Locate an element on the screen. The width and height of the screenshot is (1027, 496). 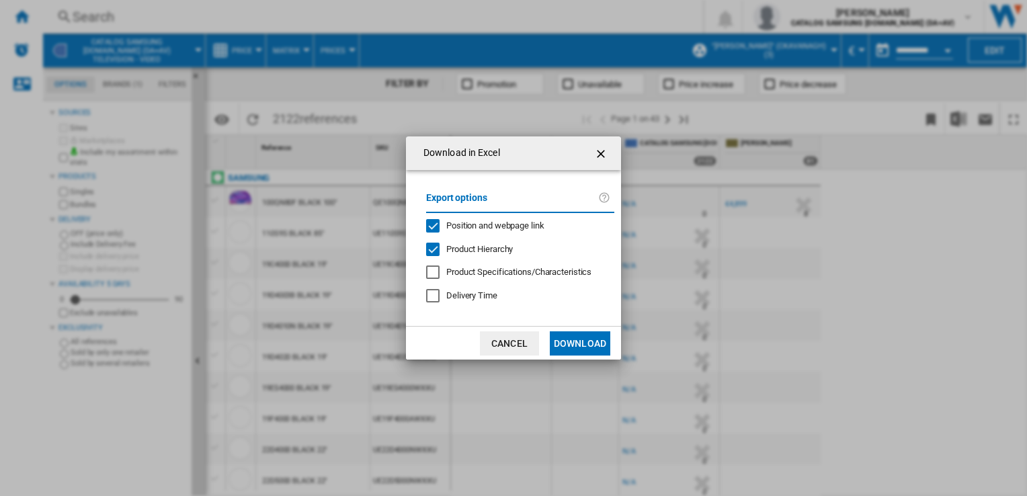
md-checkbox: Product Hierarchy is located at coordinates (515, 249).